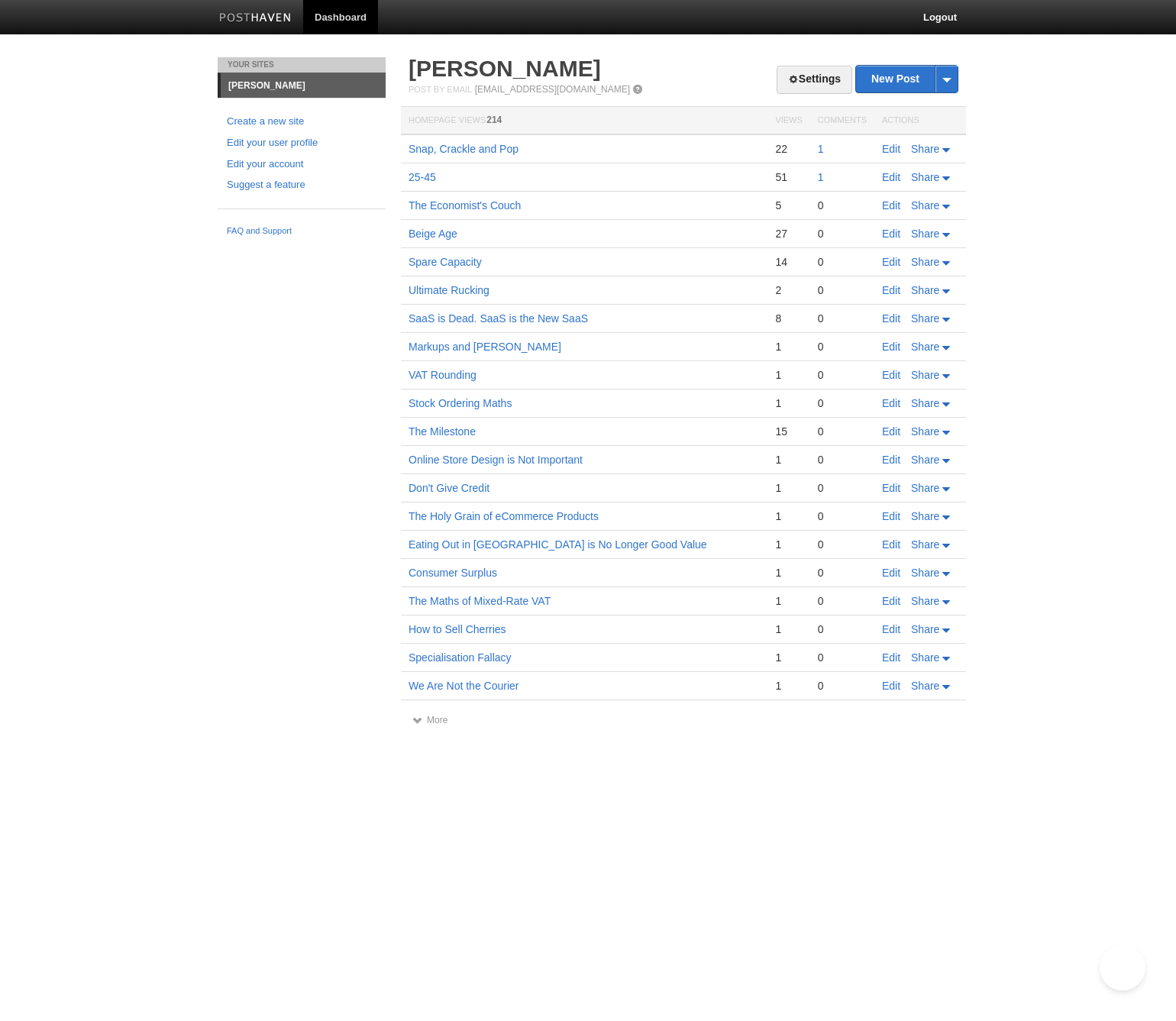  I want to click on div: 51, so click(788, 177).